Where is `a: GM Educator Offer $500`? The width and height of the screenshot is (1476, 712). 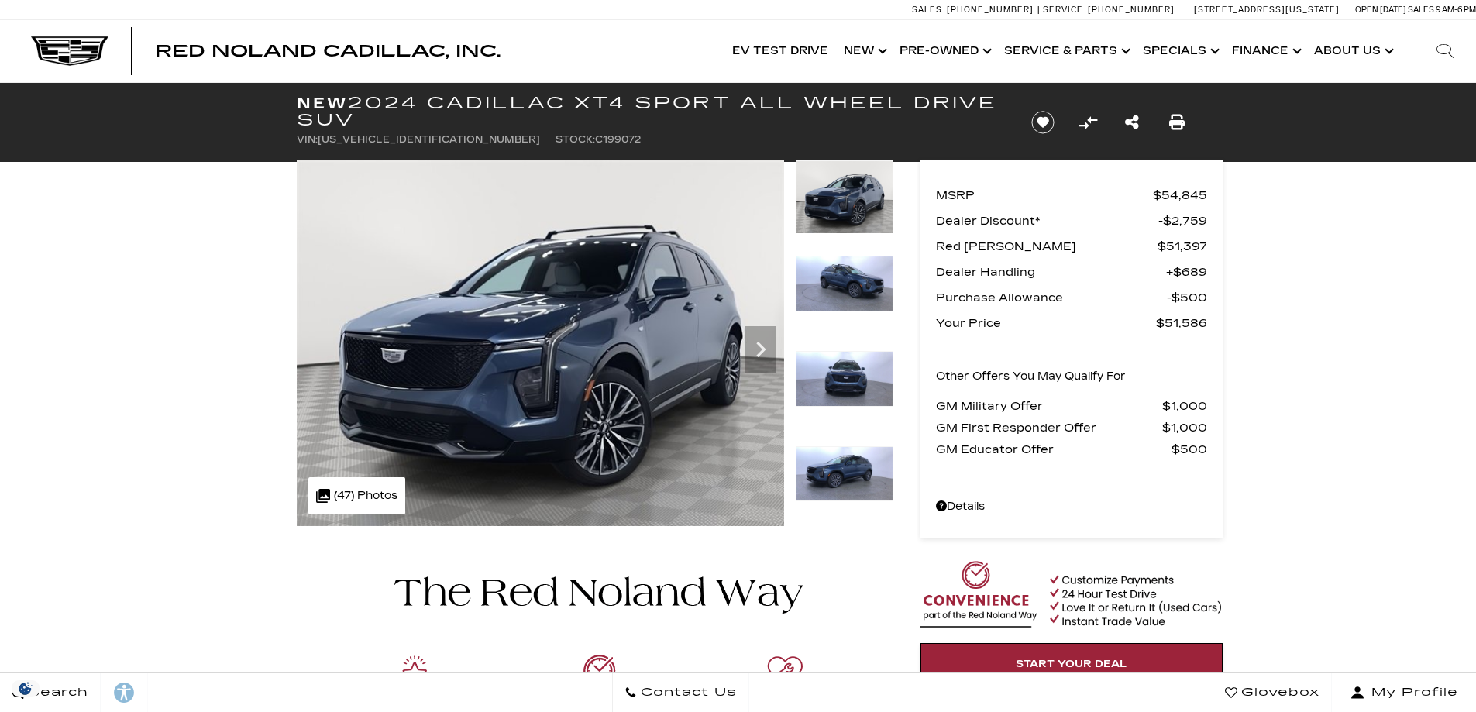 a: GM Educator Offer $500 is located at coordinates (1071, 449).